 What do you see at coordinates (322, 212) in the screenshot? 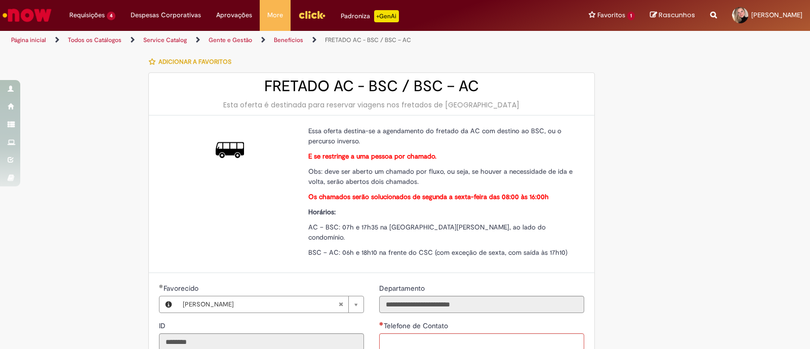
I see `strong: Horários:` at bounding box center [322, 212].